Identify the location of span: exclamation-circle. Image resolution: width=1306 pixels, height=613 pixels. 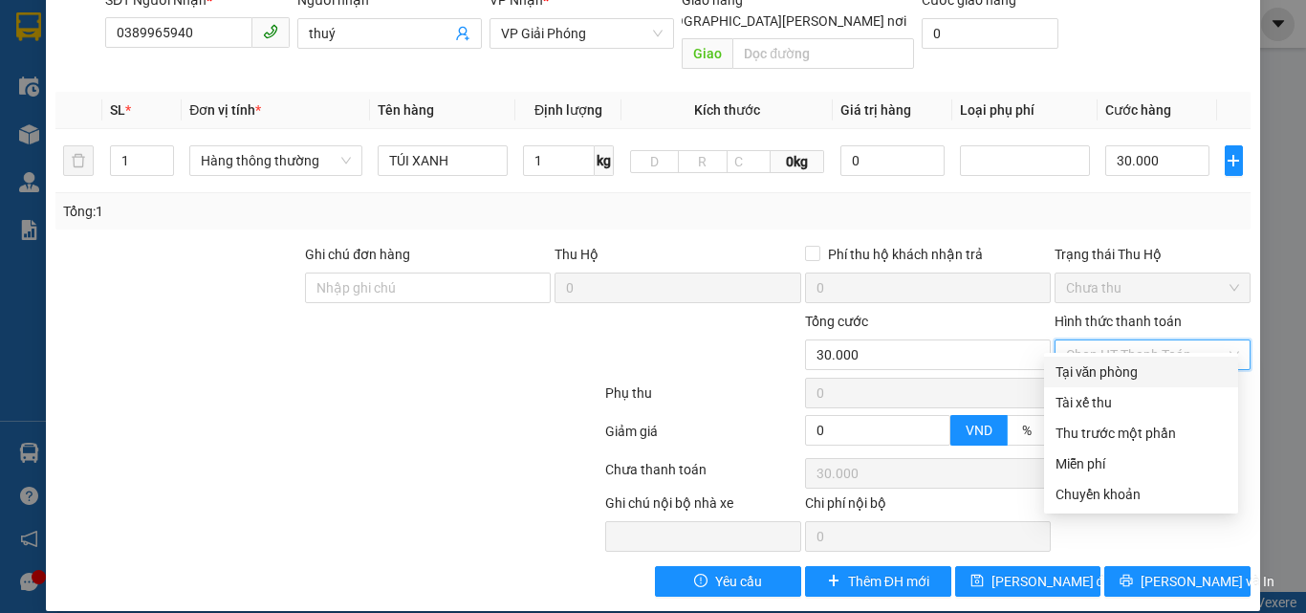
(701, 581).